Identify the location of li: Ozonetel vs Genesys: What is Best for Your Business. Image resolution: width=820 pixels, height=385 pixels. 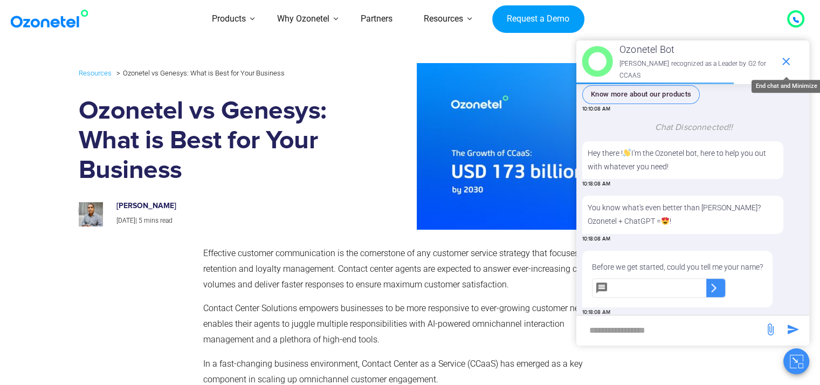
(199, 73).